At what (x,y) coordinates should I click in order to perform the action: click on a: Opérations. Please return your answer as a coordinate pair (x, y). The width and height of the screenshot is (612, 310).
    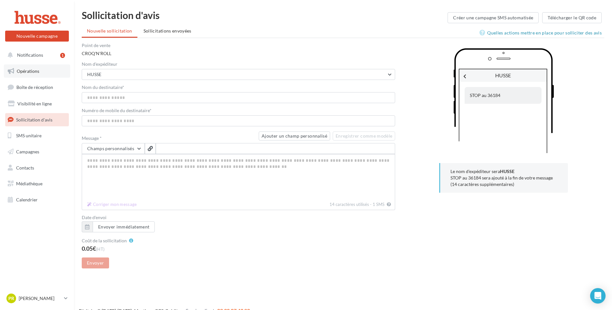
    Looking at the image, I should click on (37, 71).